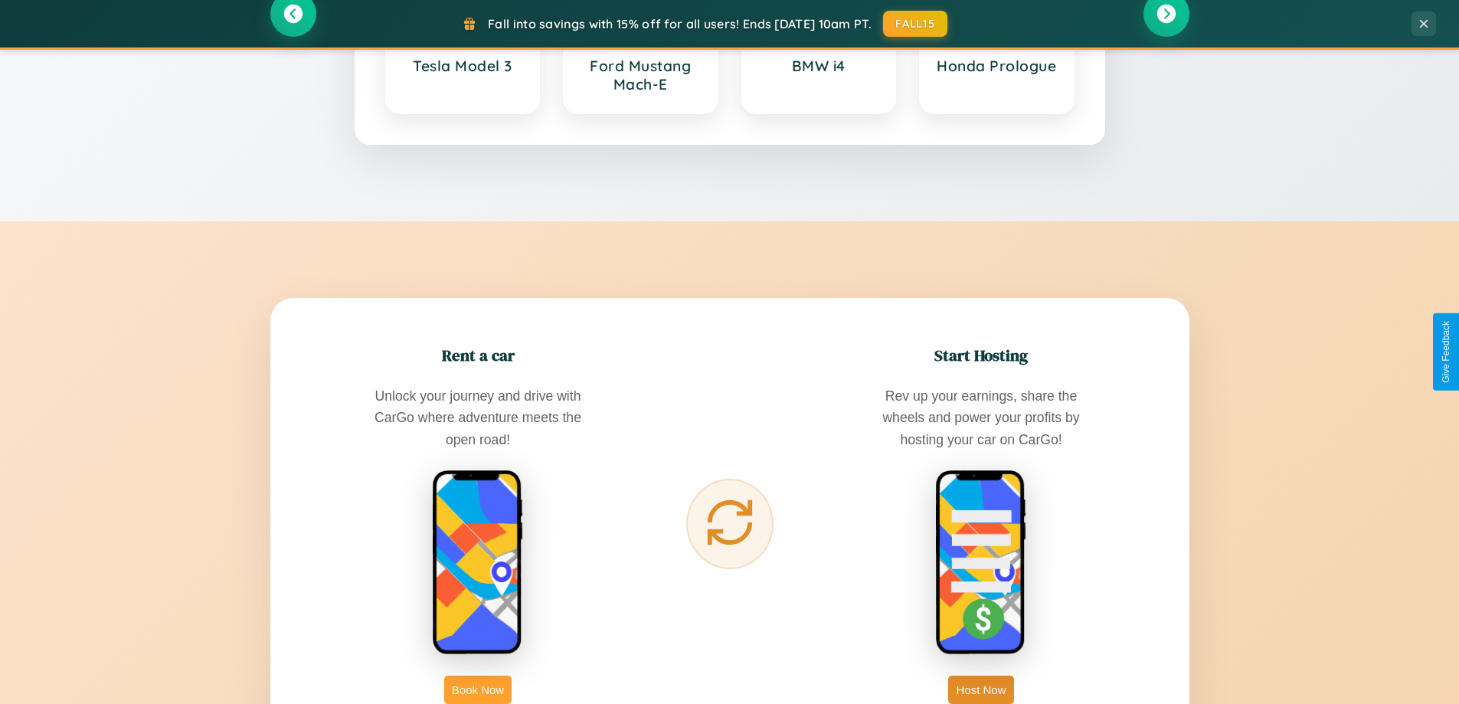  Describe the element at coordinates (981, 563) in the screenshot. I see `img: host phone` at that location.